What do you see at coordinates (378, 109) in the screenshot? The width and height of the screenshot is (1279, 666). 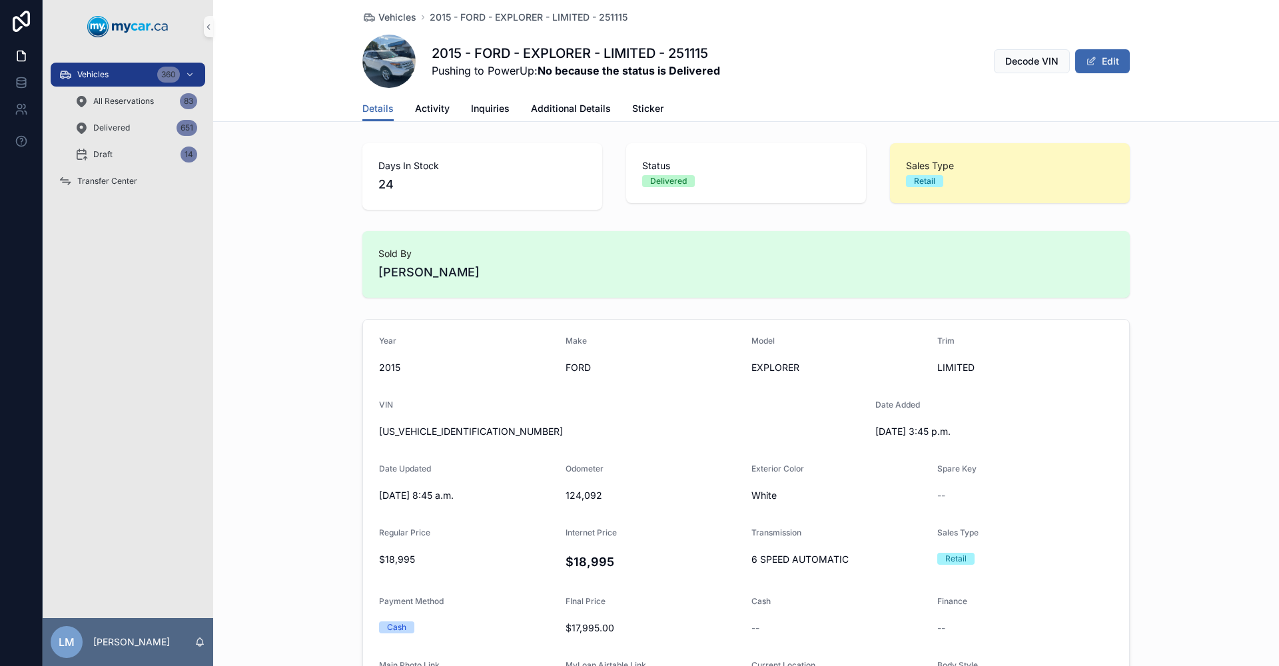 I see `span: Details` at bounding box center [378, 109].